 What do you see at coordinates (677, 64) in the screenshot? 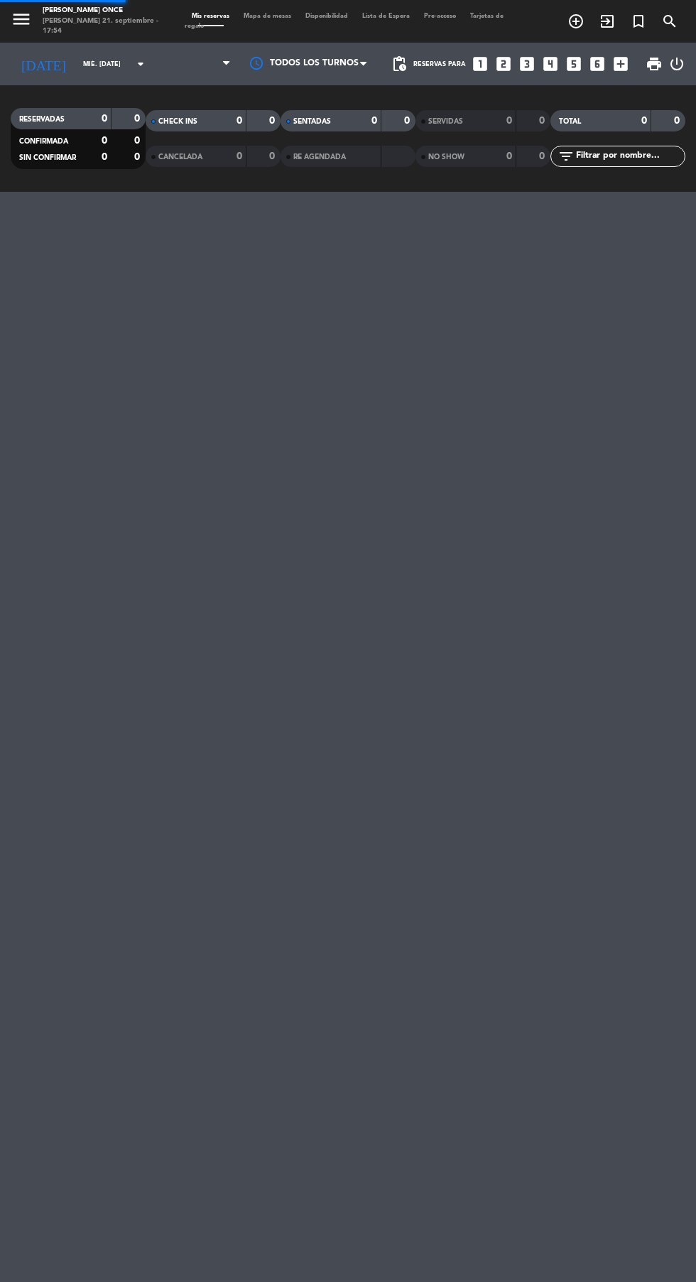
I see `i: power_settings_new` at bounding box center [677, 64].